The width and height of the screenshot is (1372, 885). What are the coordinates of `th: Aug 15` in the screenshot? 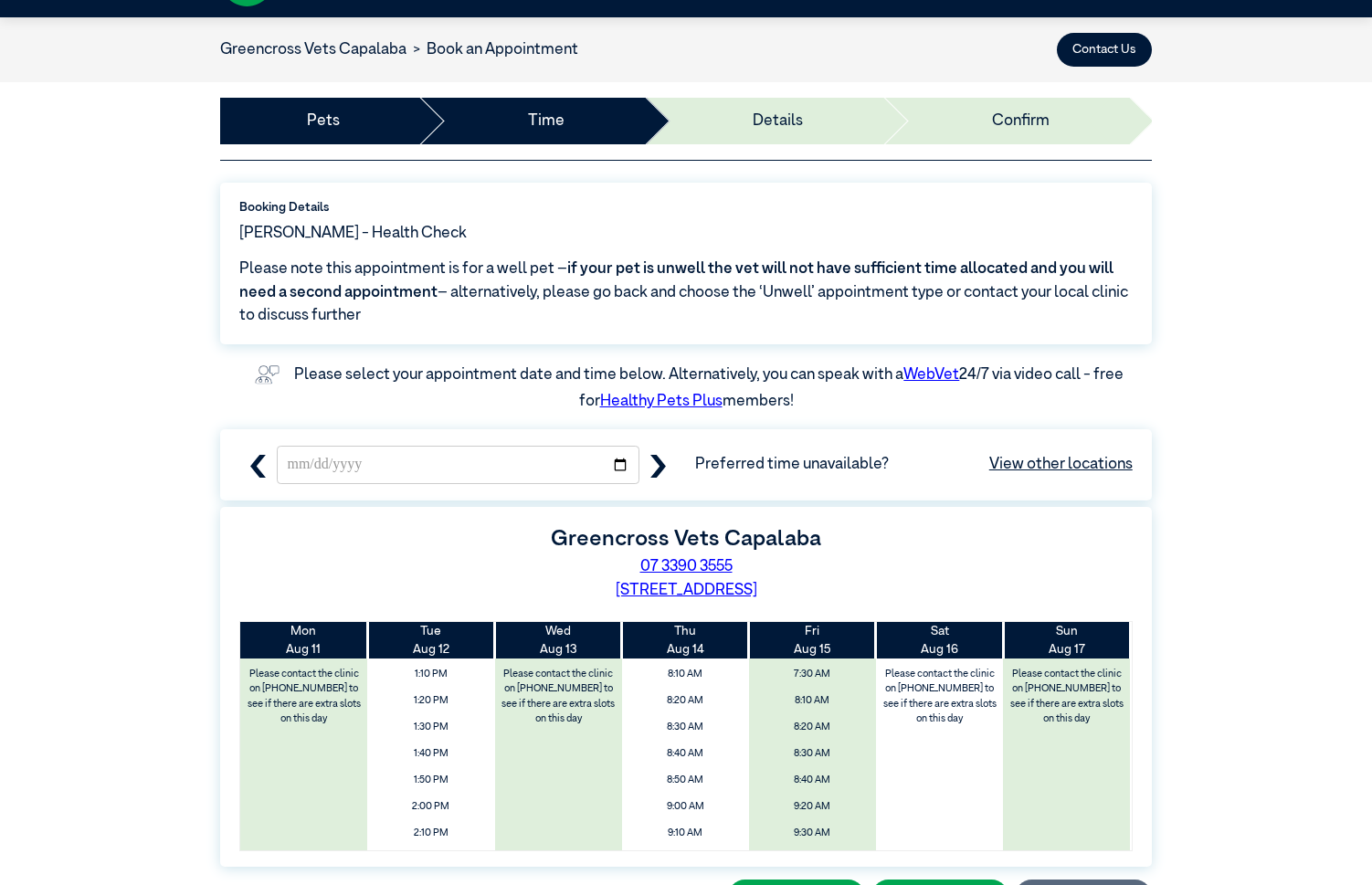 It's located at (812, 640).